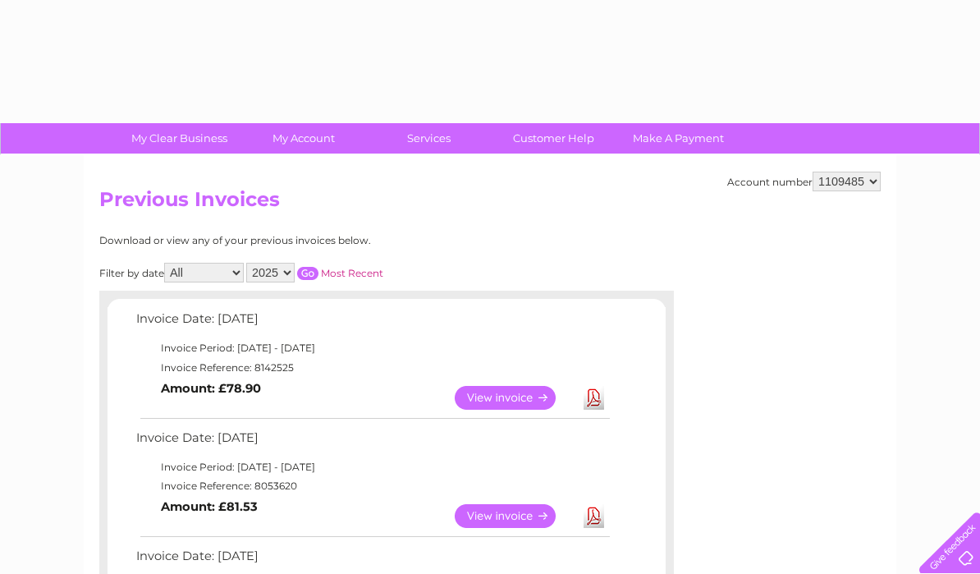  What do you see at coordinates (314, 241) in the screenshot?
I see `div: Download or view any of your previous invoices below.` at bounding box center [314, 241].